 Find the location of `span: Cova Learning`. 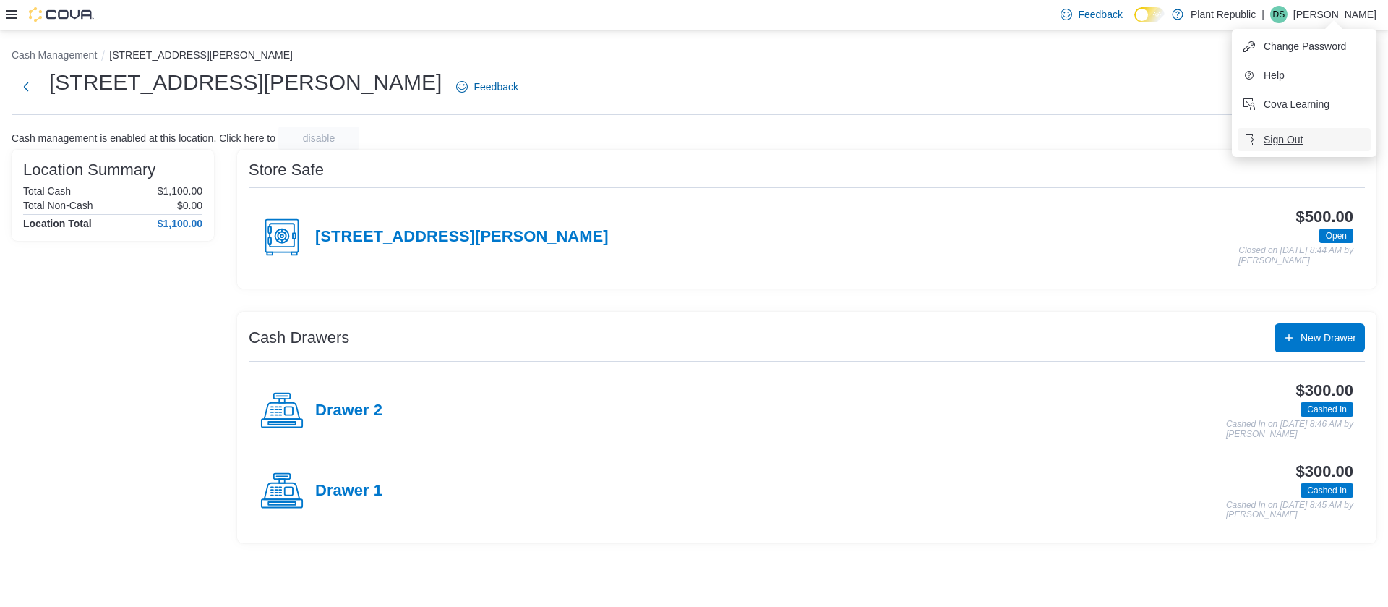

span: Cova Learning is located at coordinates (1297, 104).